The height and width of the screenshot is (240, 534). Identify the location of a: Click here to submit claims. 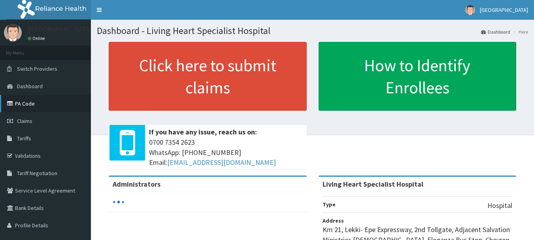
(208, 76).